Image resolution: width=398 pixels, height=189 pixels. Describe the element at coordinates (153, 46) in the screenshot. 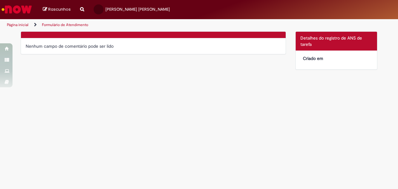

I see `div: Nenhum campo de comentário pode ser lido` at that location.